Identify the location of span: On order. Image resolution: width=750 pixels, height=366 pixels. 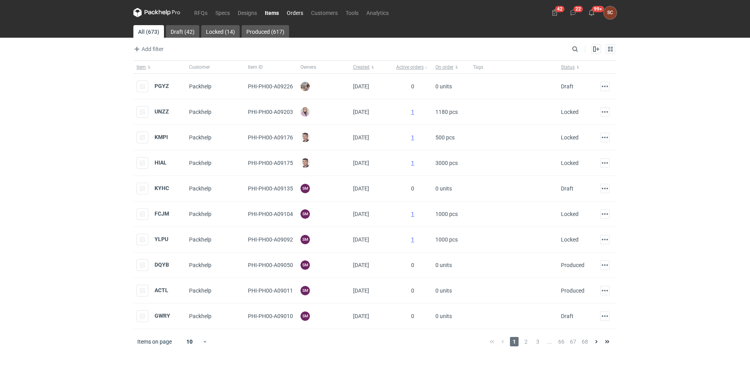
(445, 67).